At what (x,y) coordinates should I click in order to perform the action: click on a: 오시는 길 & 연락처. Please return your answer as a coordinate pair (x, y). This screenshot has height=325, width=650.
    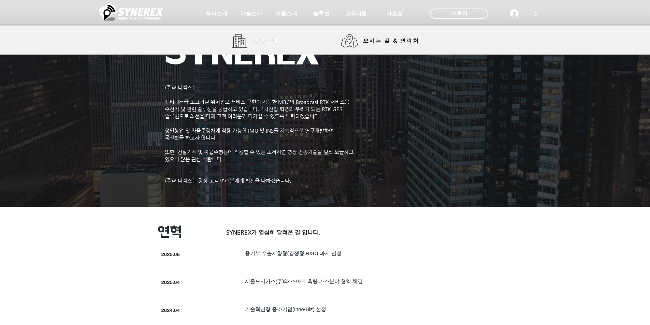
    Looking at the image, I should click on (383, 41).